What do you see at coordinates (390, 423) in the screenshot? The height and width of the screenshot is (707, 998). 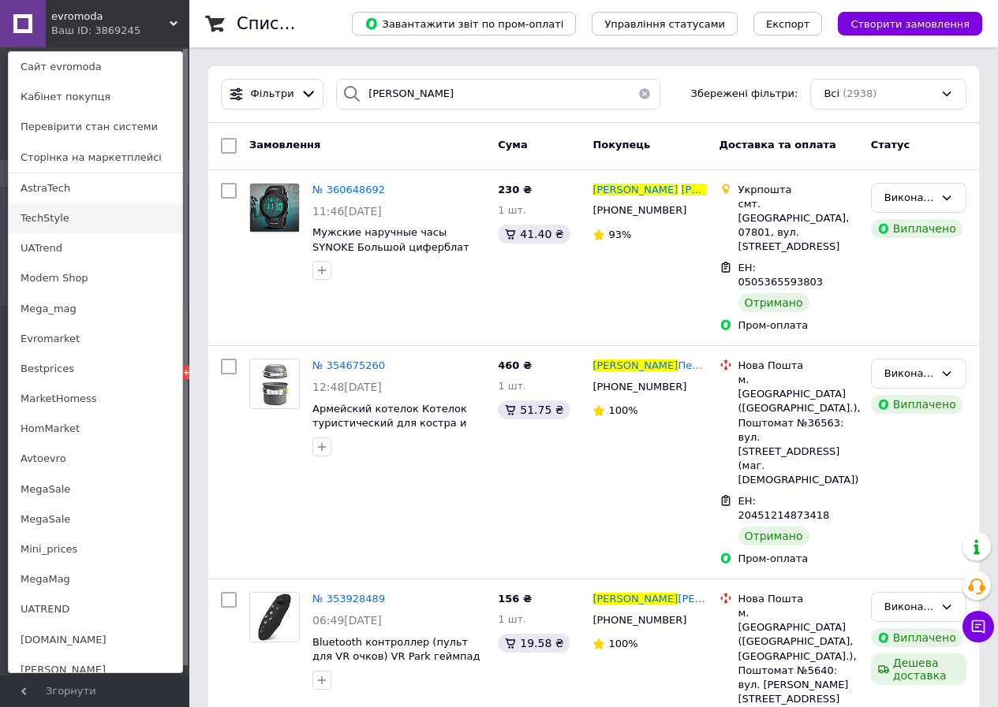 I see `span: Армейский котелок Котелок туристический для костра и газовой горелки 800 мл` at bounding box center [390, 423].